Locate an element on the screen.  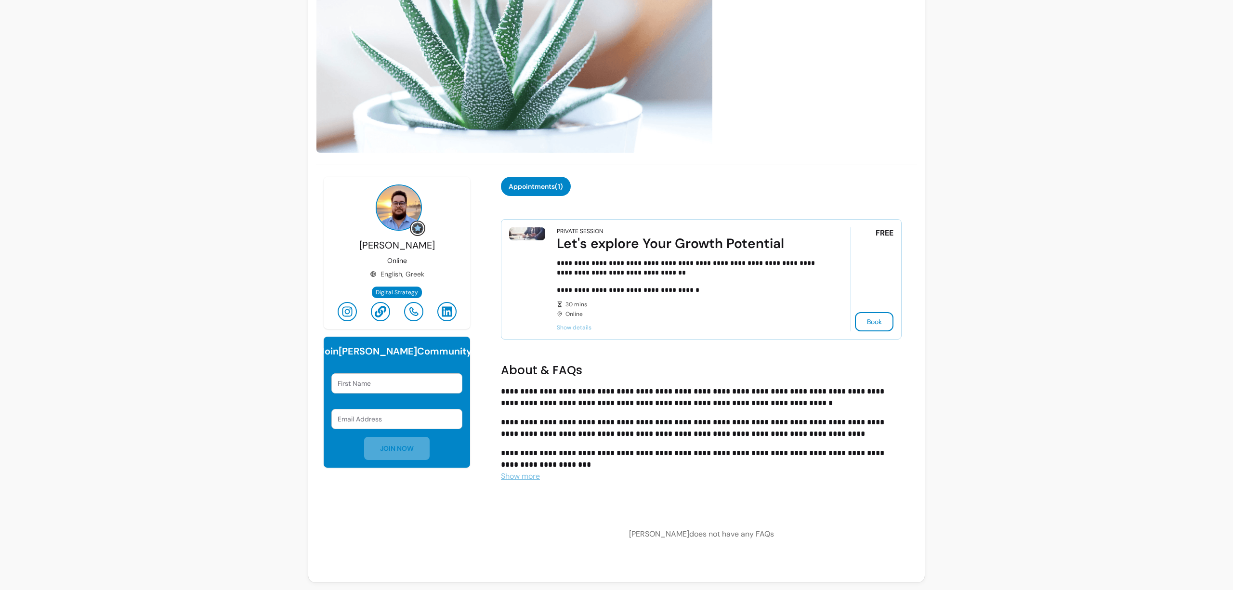
h2: About & FAQs is located at coordinates (701, 370).